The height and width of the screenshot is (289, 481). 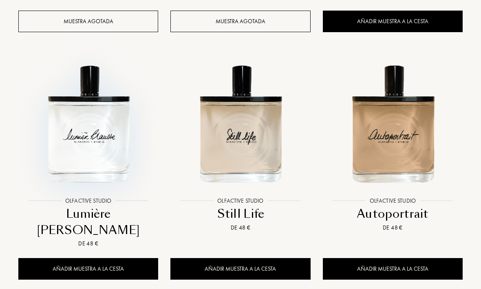 I want to click on img: Autoportrait Olfactive Studio, so click(x=392, y=124).